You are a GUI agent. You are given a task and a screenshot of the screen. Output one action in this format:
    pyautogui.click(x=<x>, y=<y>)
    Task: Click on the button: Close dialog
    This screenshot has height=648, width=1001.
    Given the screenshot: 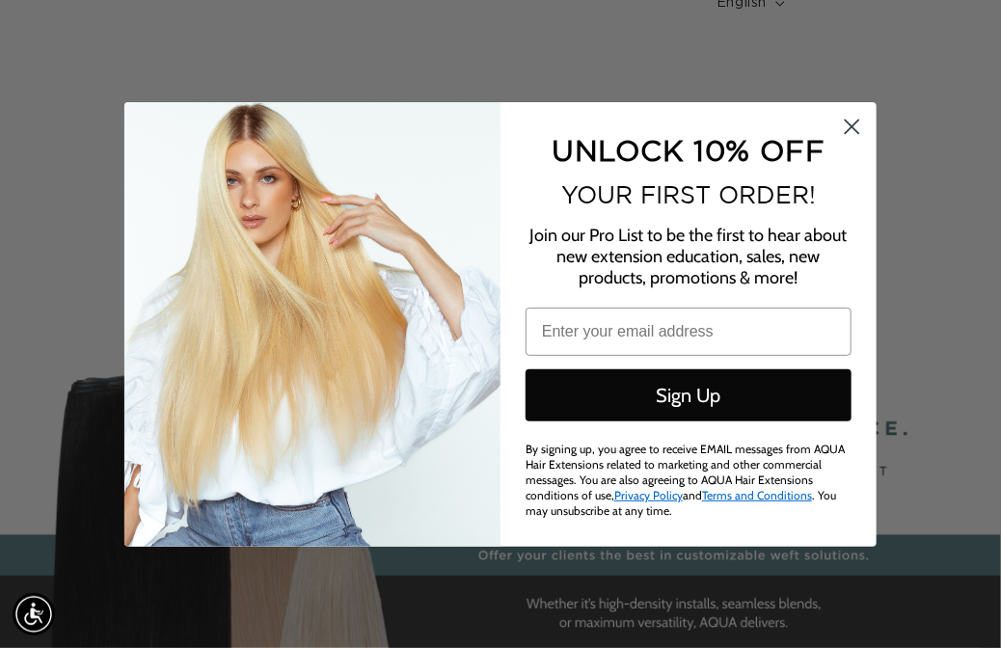 What is the action you would take?
    pyautogui.click(x=852, y=126)
    